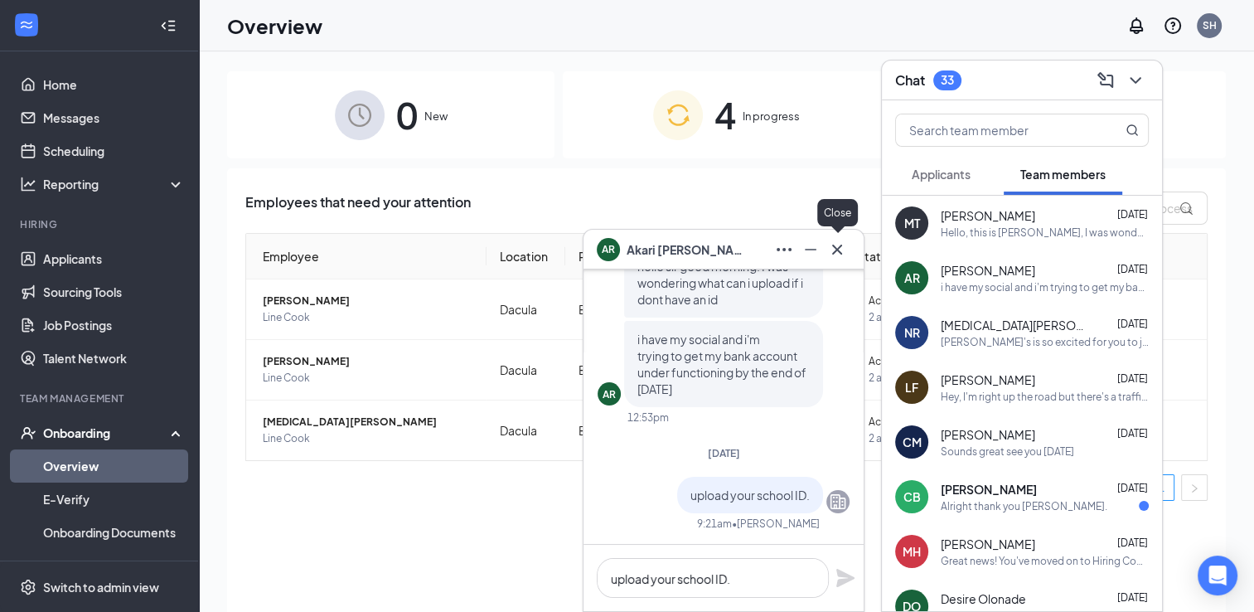 The width and height of the screenshot is (1254, 612). Describe the element at coordinates (1044, 560) in the screenshot. I see `div: Great news! You've moved on to Hiring Complete, the next stage of the application. We'll reach ou...` at that location.